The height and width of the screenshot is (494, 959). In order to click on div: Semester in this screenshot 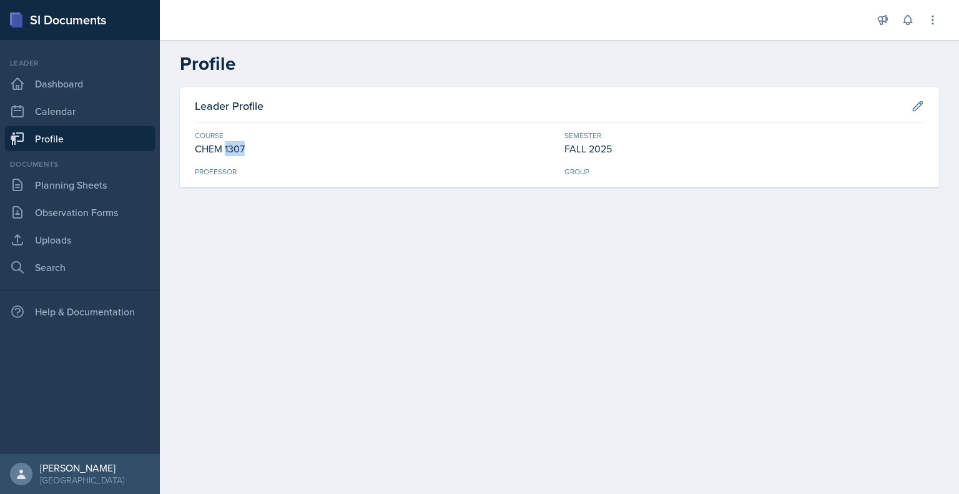, I will do `click(744, 136)`.